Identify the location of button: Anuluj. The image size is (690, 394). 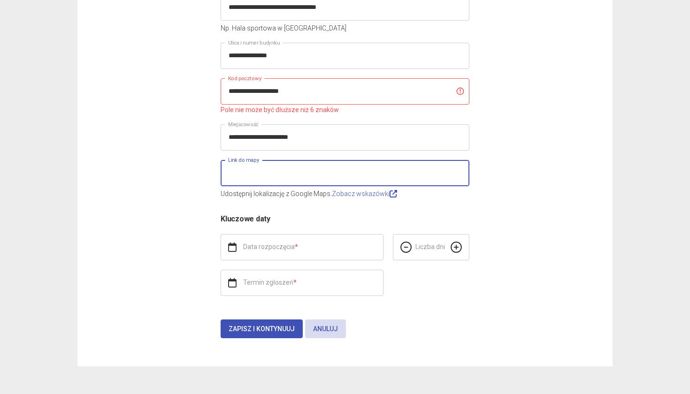
(325, 329).